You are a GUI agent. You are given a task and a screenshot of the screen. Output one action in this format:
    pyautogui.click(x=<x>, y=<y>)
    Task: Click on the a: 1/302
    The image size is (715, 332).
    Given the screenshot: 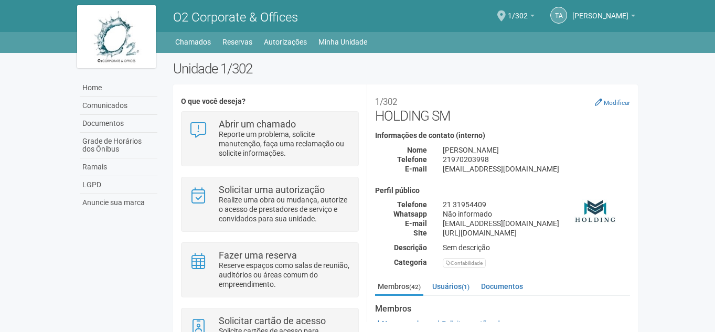 What is the action you would take?
    pyautogui.click(x=521, y=17)
    